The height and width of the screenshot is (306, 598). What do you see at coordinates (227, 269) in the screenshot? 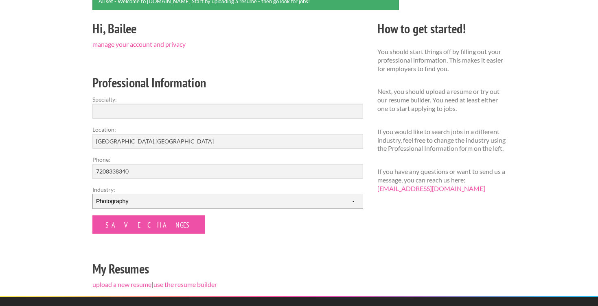
I see `h2: My Resumes` at bounding box center [227, 269].